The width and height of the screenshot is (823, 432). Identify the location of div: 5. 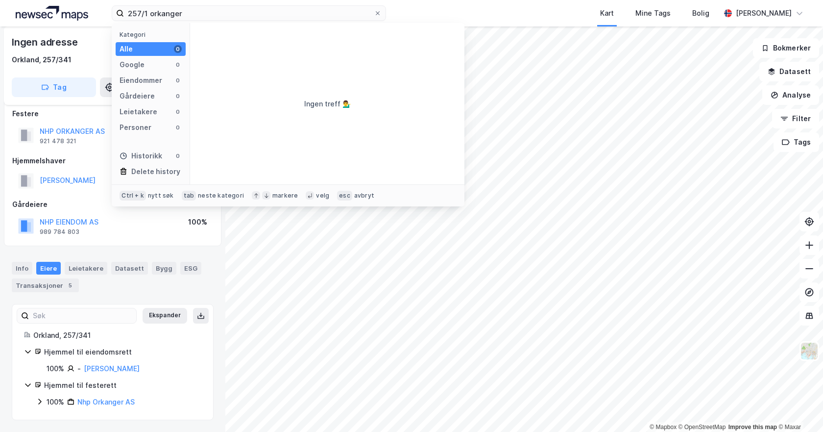
(70, 285).